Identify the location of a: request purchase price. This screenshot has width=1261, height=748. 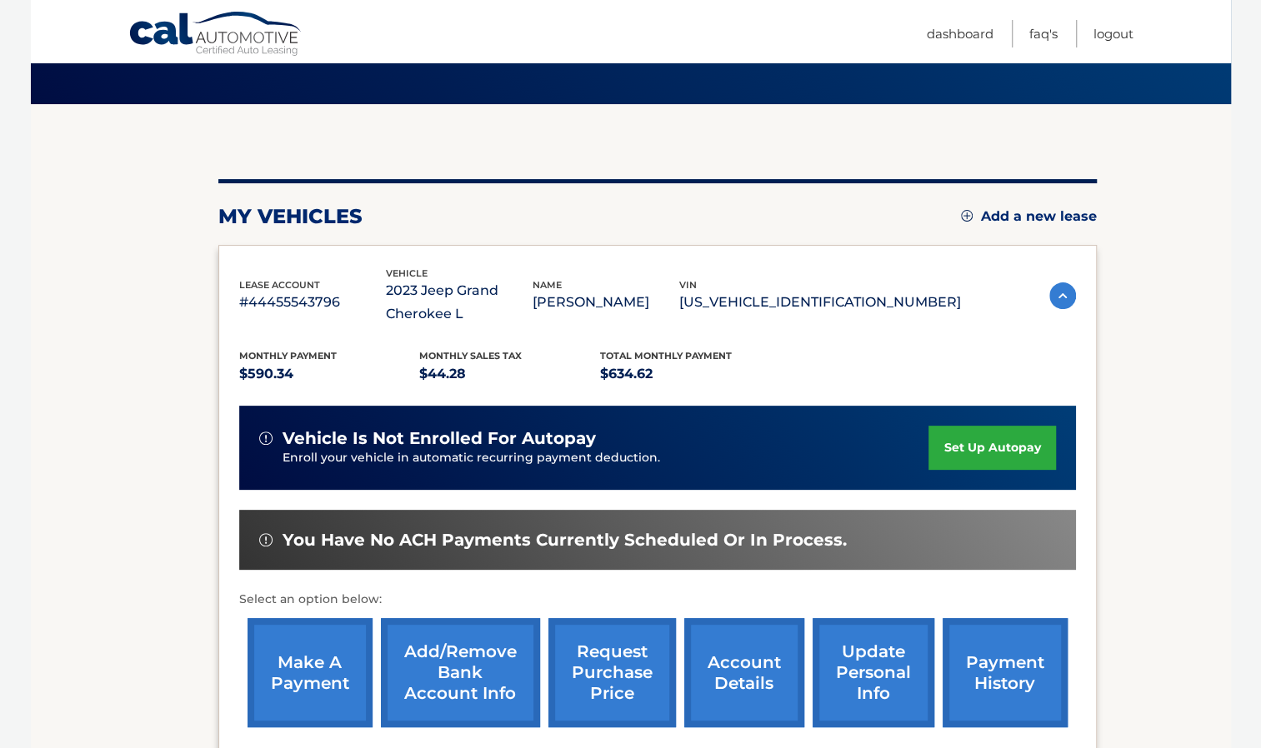
(612, 673).